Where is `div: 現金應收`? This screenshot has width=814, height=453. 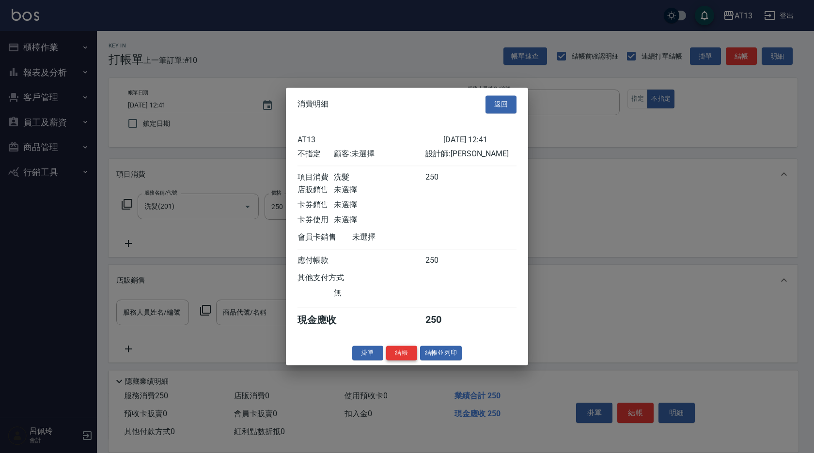 div: 現金應收 is located at coordinates (324, 320).